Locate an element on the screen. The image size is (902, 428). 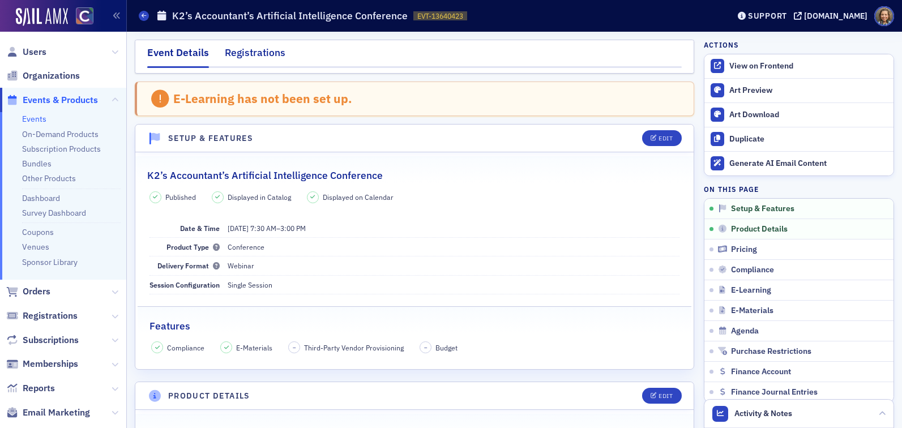
div: Support is located at coordinates (767, 16).